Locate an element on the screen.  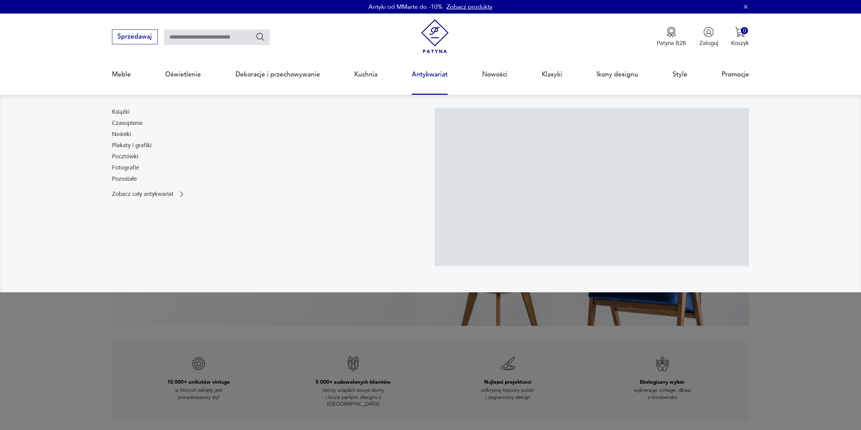
a: Sprzedawaj is located at coordinates (135, 37).